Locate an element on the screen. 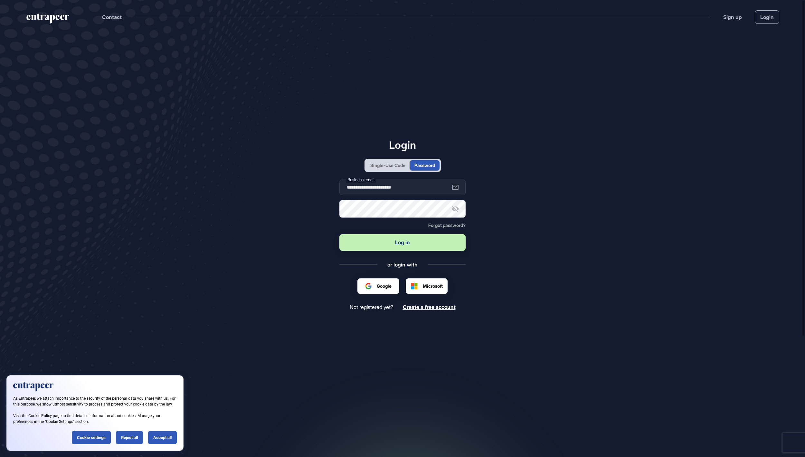 This screenshot has width=805, height=457. div: Password is located at coordinates (425, 165).